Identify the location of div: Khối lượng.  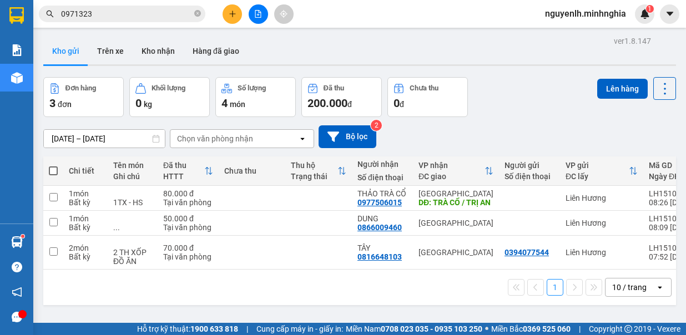
(168, 88).